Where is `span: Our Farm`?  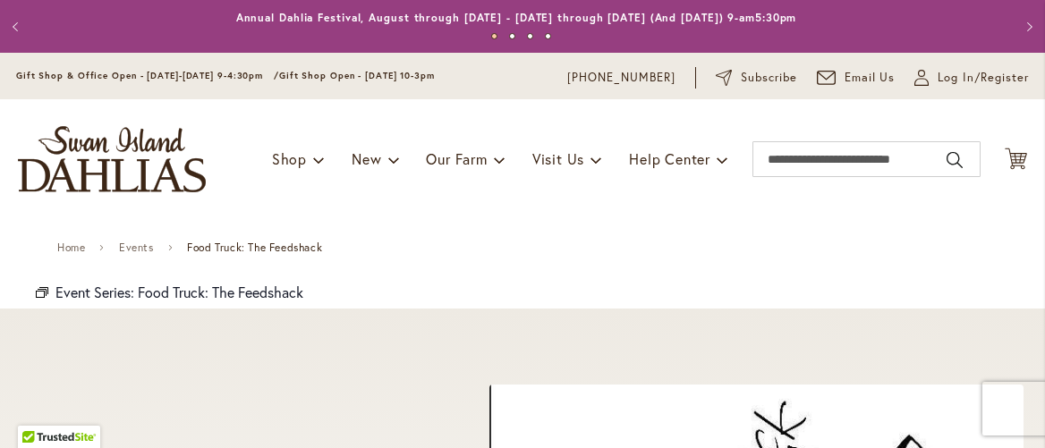
span: Our Farm is located at coordinates (456, 158).